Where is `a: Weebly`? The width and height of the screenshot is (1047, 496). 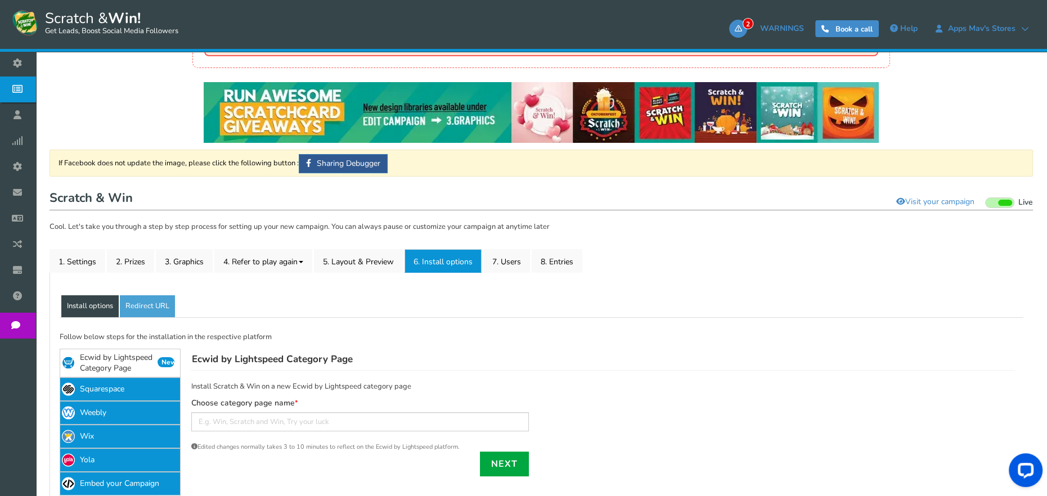
a: Weebly is located at coordinates (120, 413).